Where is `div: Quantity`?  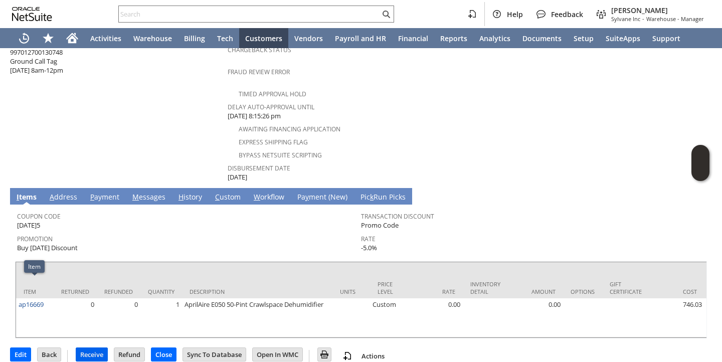
div: Quantity is located at coordinates (161, 291).